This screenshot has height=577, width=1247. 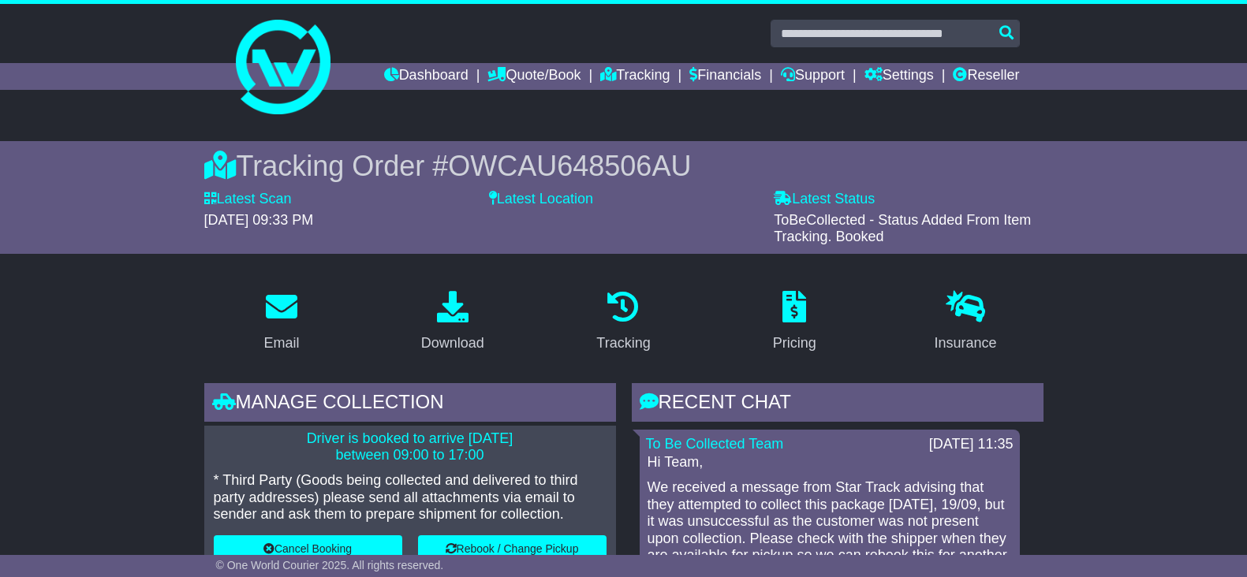 What do you see at coordinates (899, 77) in the screenshot?
I see `a: Settings` at bounding box center [899, 77].